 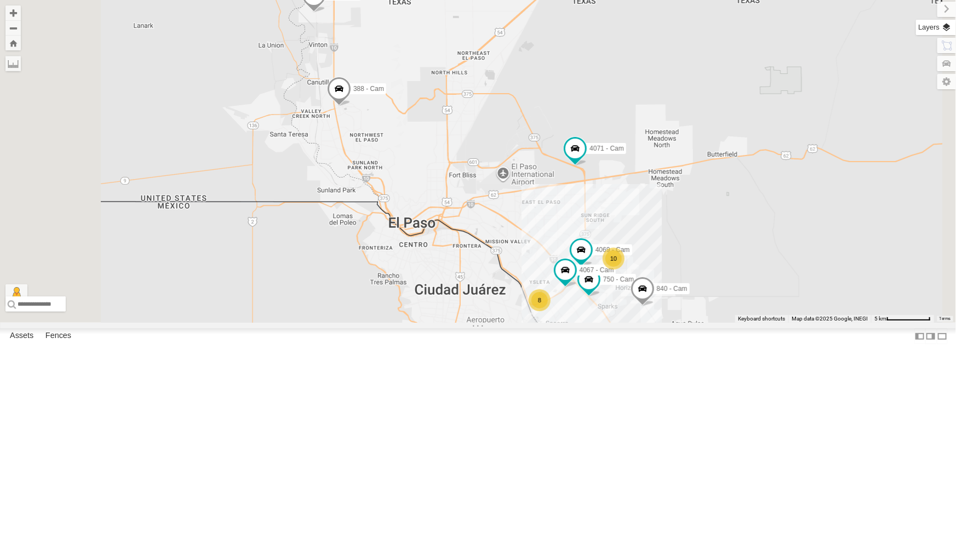 What do you see at coordinates (880, 318) in the screenshot?
I see `span: 5 km` at bounding box center [880, 318].